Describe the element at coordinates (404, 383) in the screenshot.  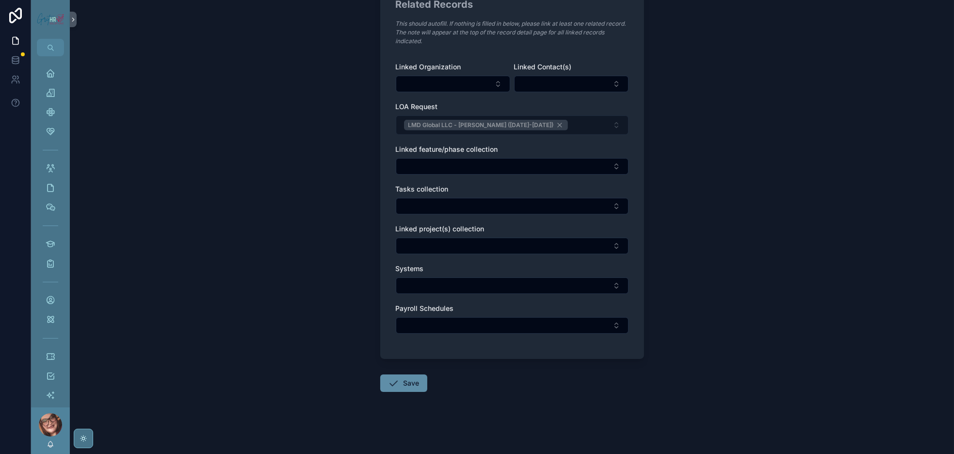
I see `button: Save` at that location.